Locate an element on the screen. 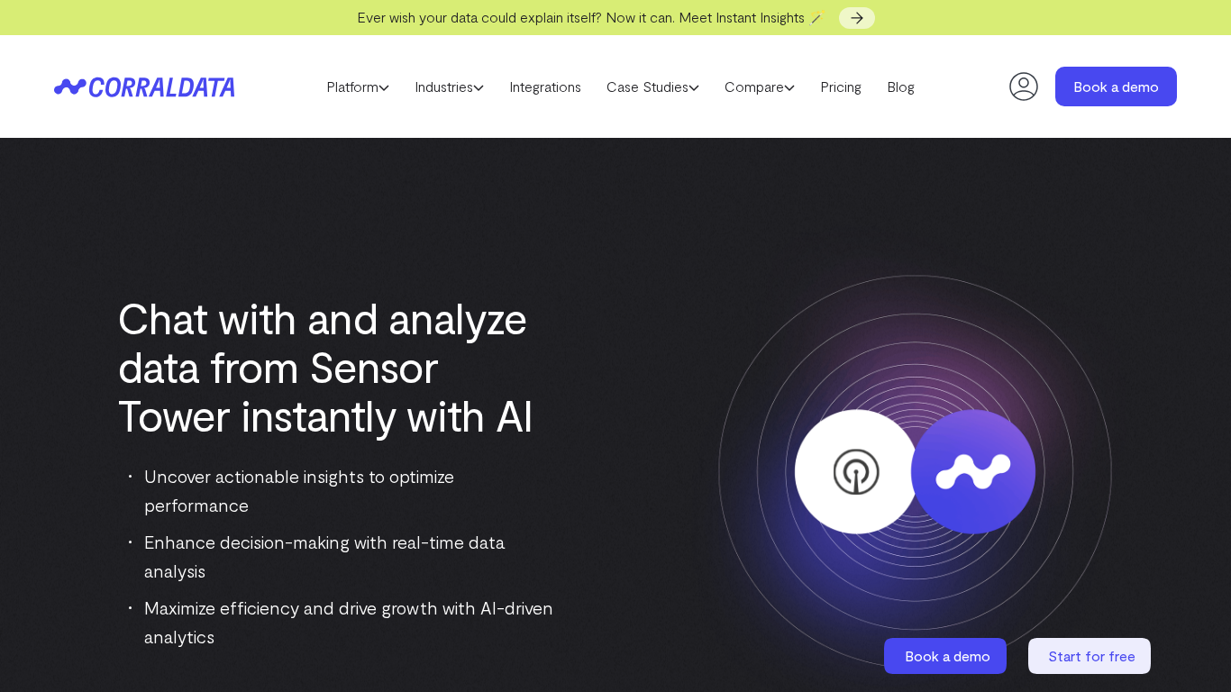 The width and height of the screenshot is (1231, 692). h1: Chat with and analyze data from Sensor Tower instantly with AI is located at coordinates (335, 366).